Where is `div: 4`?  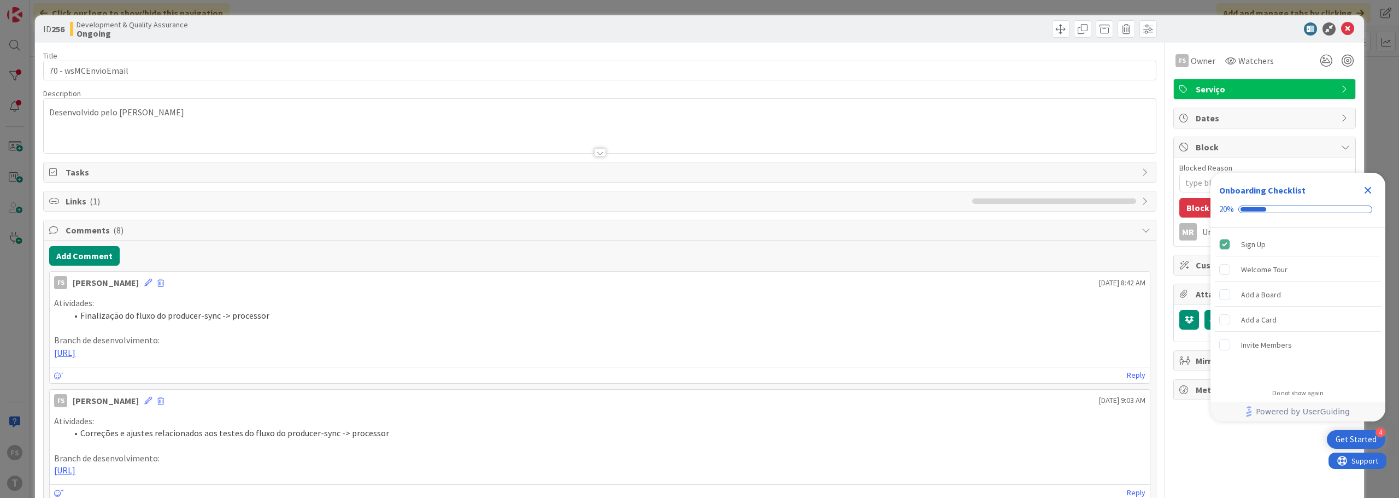
div: 4 is located at coordinates (1381, 432).